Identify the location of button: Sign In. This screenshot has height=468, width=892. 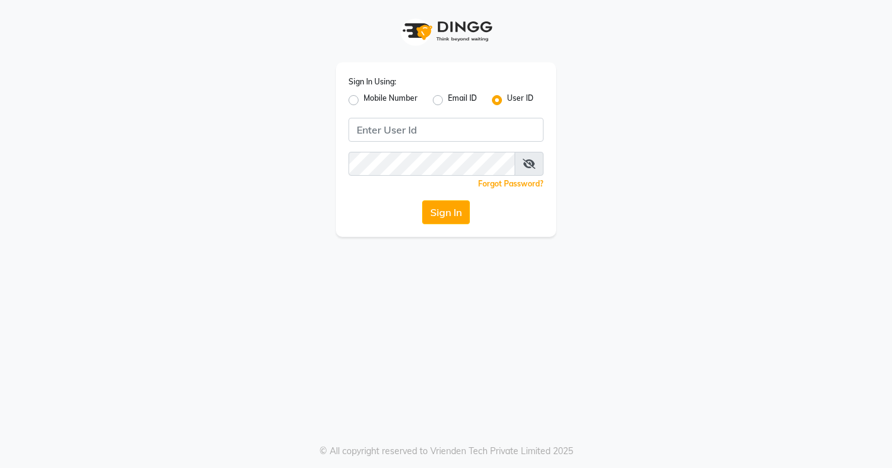
(446, 212).